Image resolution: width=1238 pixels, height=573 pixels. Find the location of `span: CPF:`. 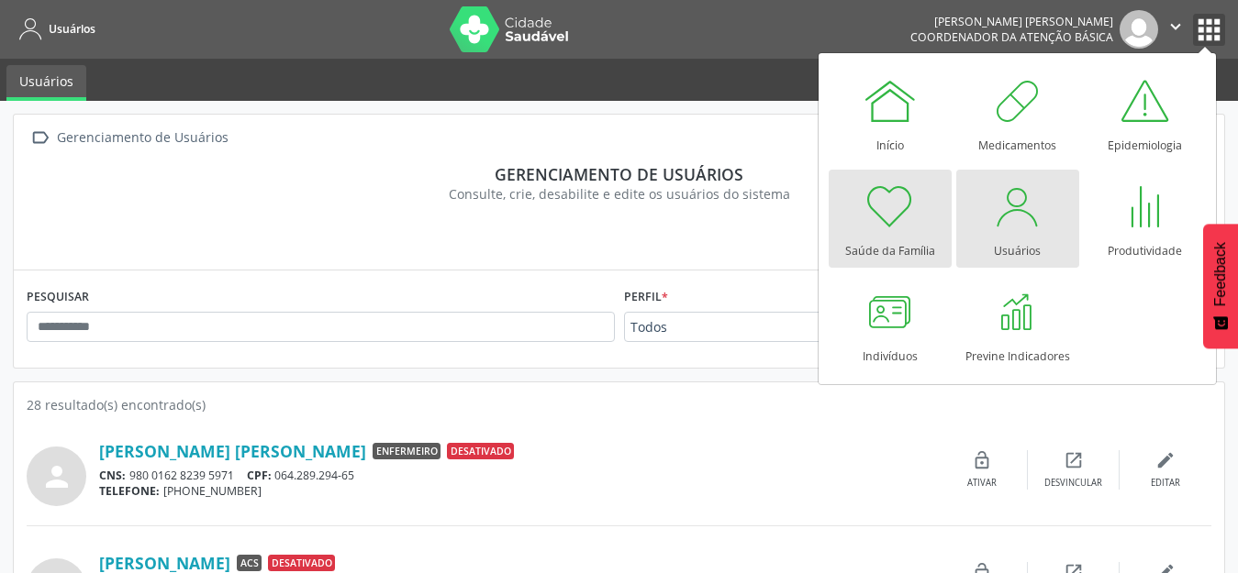

span: CPF: is located at coordinates (259, 475).